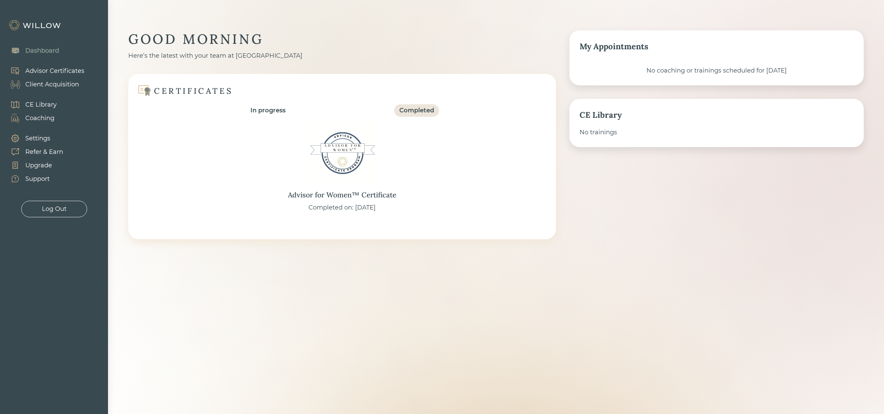  Describe the element at coordinates (44, 71) in the screenshot. I see `a: Advisor Certificates` at that location.